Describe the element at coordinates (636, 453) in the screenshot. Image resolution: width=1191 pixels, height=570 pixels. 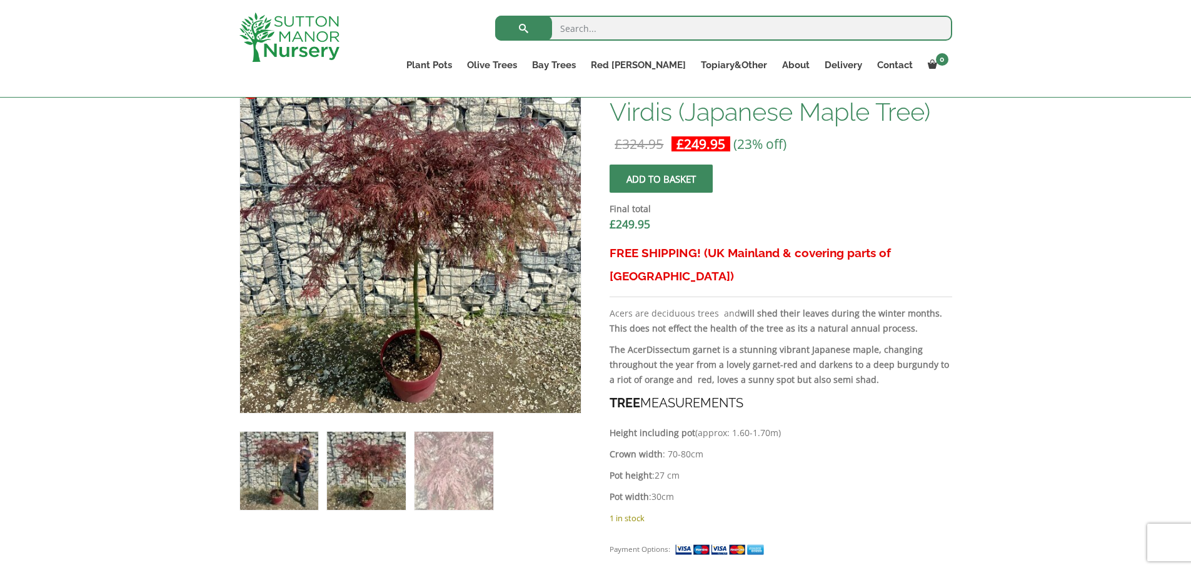
I see `strong: Crown width` at that location.